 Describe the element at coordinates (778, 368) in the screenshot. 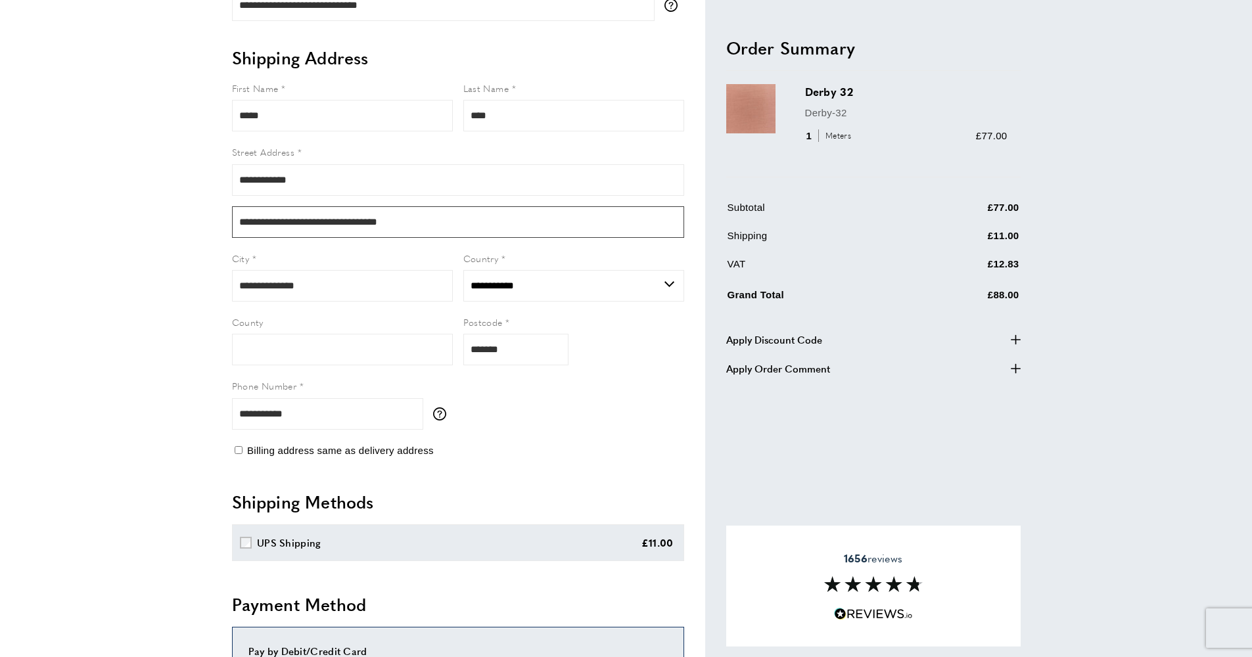

I see `span: Apply Order Comment` at that location.